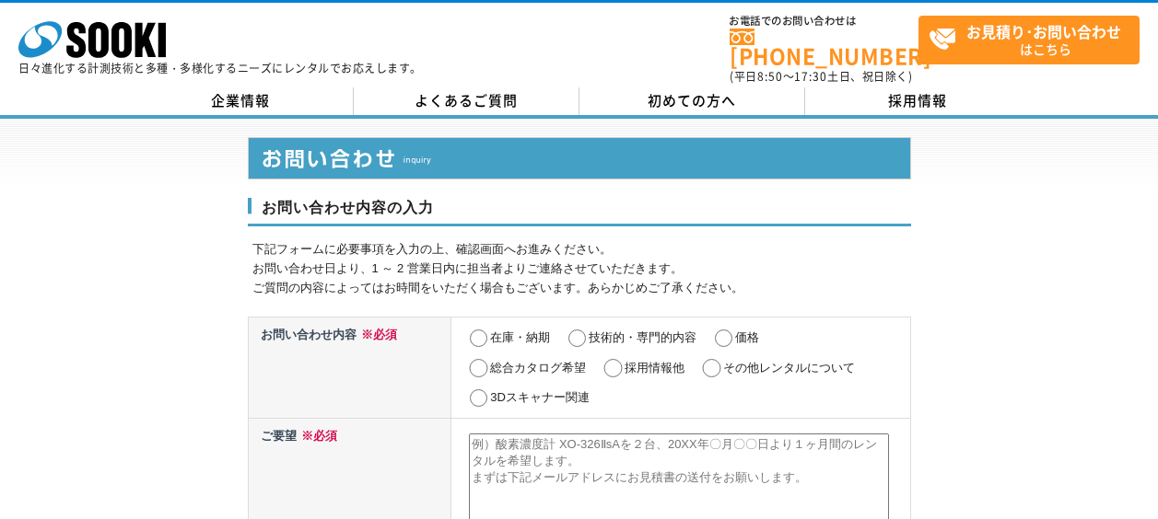 This screenshot has width=1158, height=519. What do you see at coordinates (788, 367) in the screenshot?
I see `label: その他レンタルについて` at bounding box center [788, 367].